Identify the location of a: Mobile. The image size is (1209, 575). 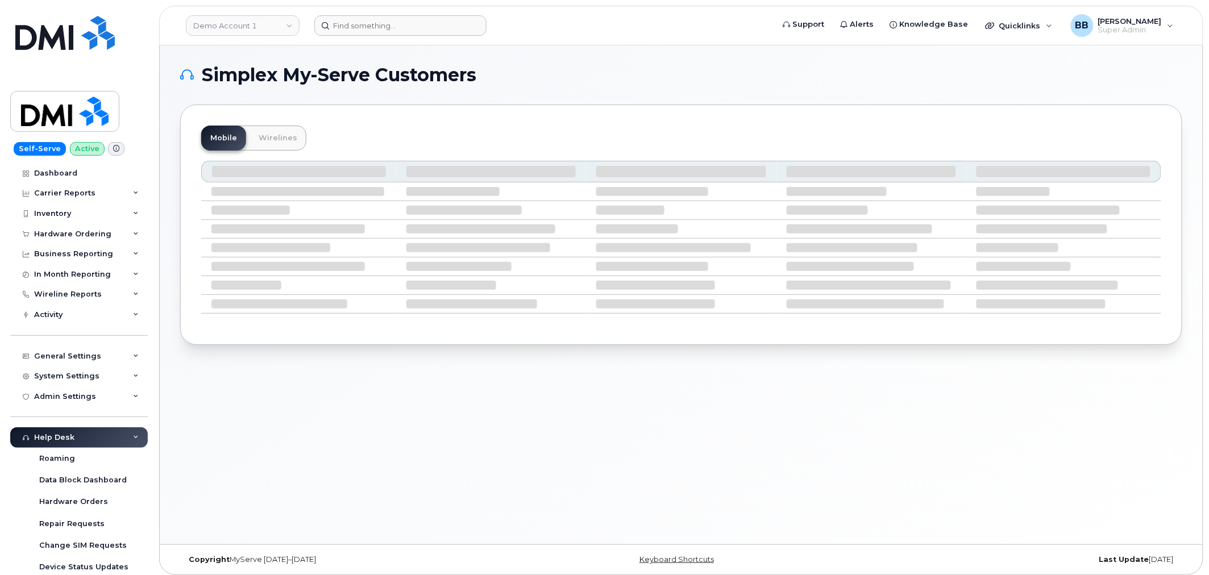
(223, 138).